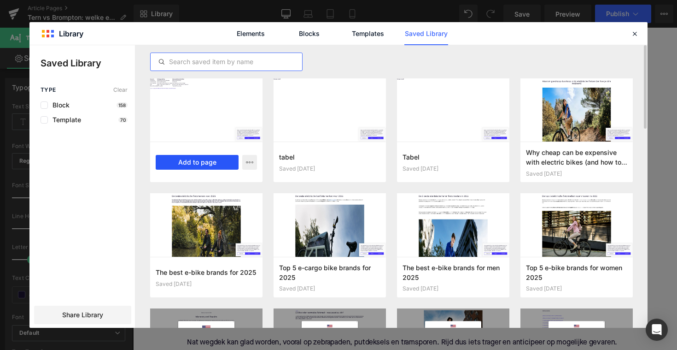 Image resolution: width=677 pixels, height=350 pixels. I want to click on span: Template, so click(64, 120).